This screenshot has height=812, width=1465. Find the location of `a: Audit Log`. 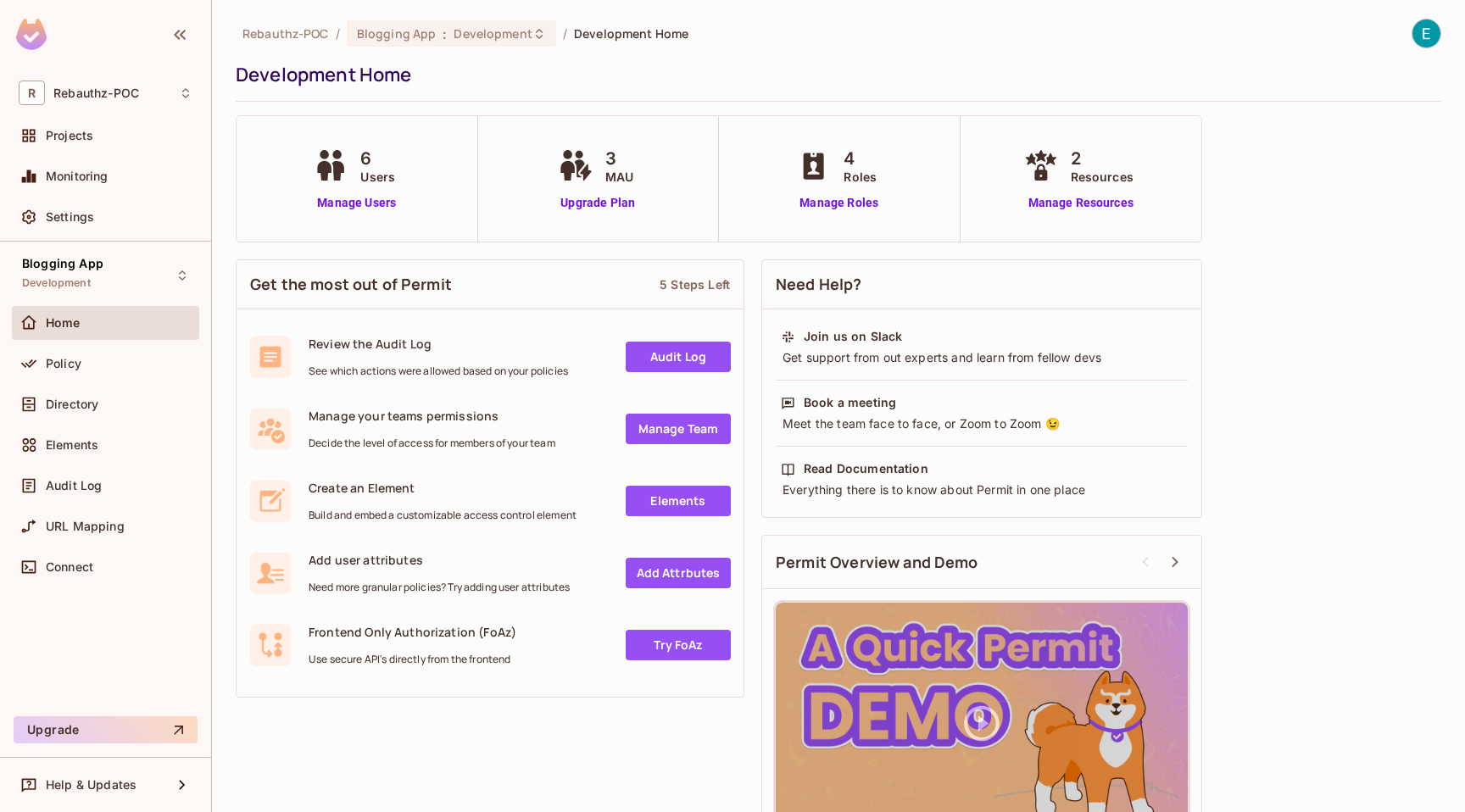

a: Audit Log is located at coordinates (678, 357).